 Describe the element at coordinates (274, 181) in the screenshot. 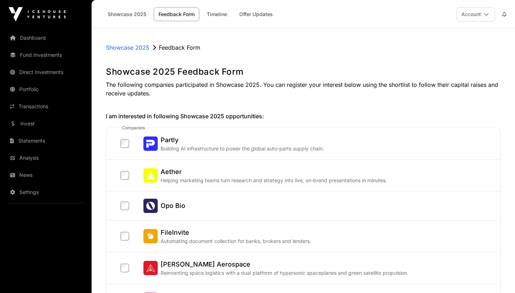

I see `p: Helping marketing teams turn research and strategy into live, on-brand presentations in minutes.` at that location.